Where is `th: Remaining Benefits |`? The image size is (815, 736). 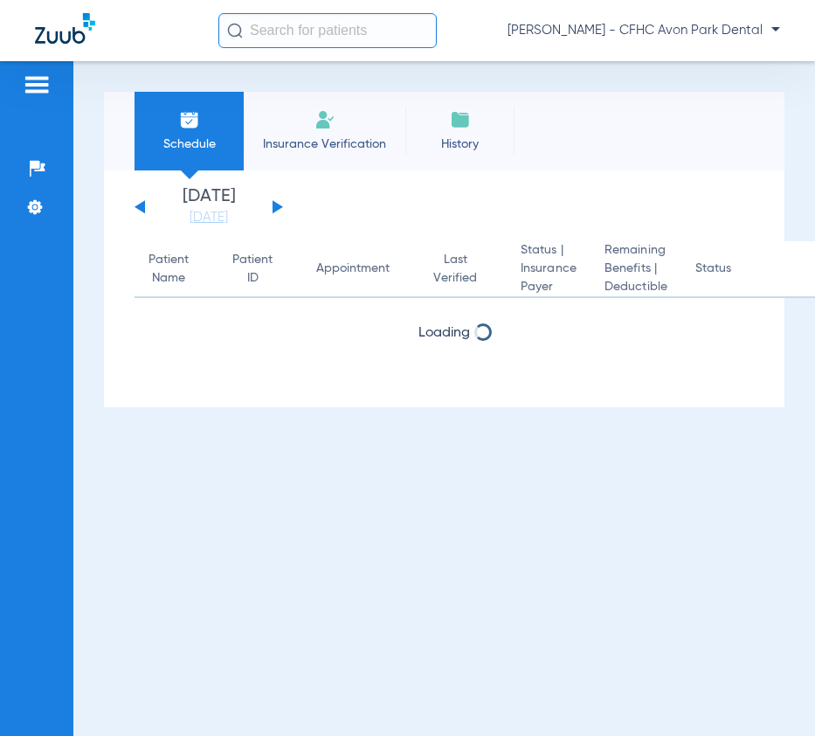
th: Remaining Benefits | is located at coordinates (636, 269).